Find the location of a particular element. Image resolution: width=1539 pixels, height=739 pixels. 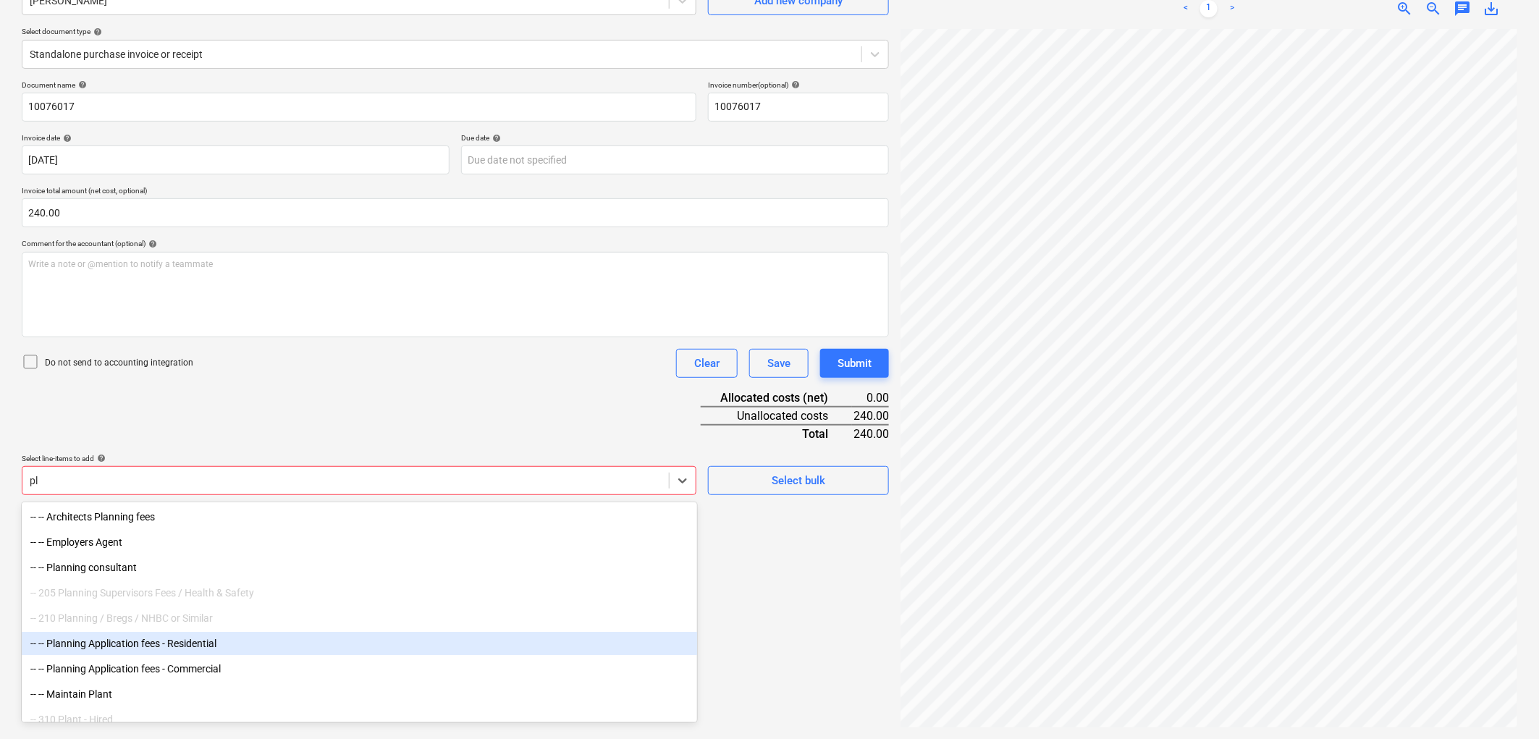

button: Submit is located at coordinates (854, 363).